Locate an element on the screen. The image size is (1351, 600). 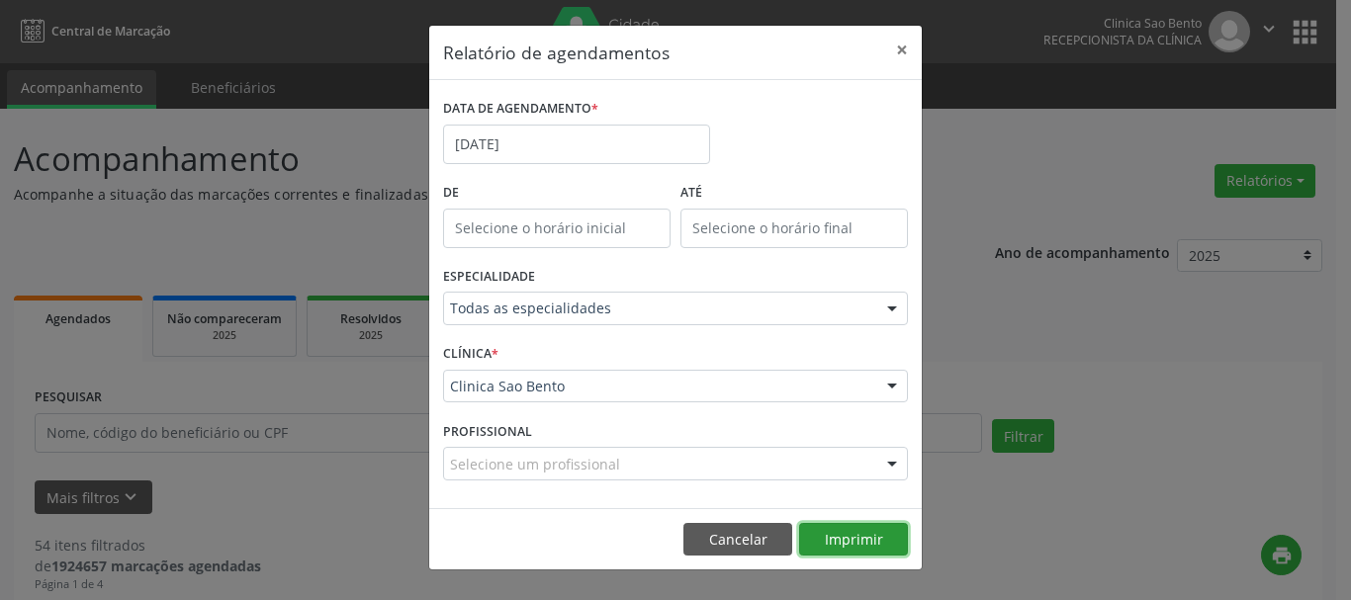
label: PROFISSIONAL is located at coordinates (488, 431).